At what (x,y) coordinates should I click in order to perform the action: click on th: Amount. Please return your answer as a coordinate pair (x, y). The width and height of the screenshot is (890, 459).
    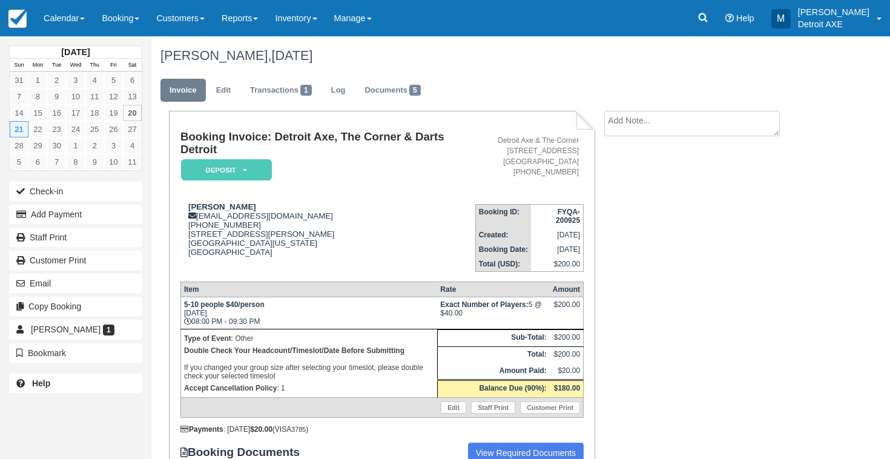
    Looking at the image, I should click on (567, 289).